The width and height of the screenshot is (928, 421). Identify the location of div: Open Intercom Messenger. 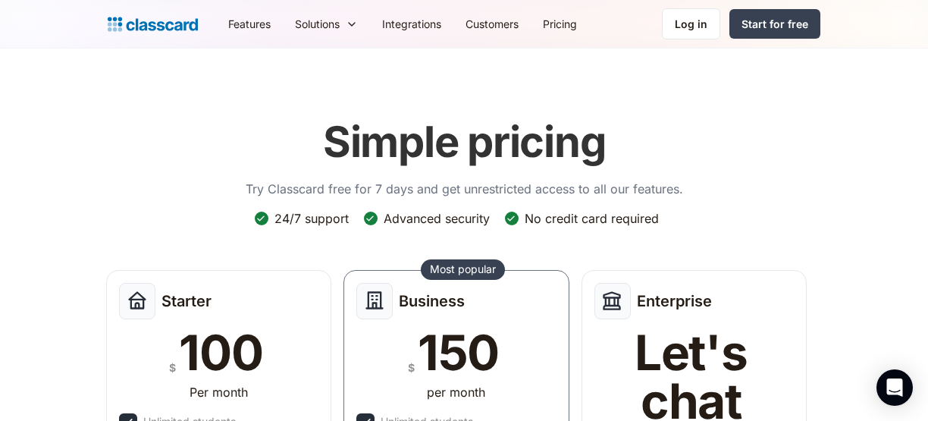
(895, 387).